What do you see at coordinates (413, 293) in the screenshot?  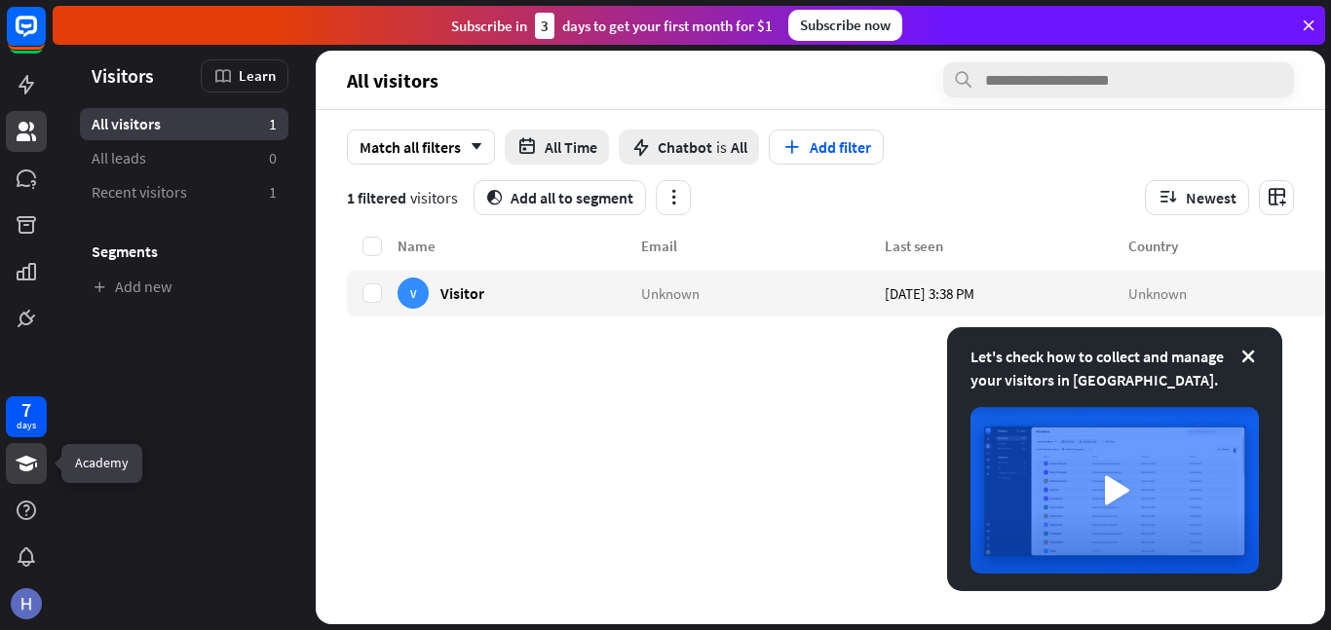 I see `div: V` at bounding box center [413, 293].